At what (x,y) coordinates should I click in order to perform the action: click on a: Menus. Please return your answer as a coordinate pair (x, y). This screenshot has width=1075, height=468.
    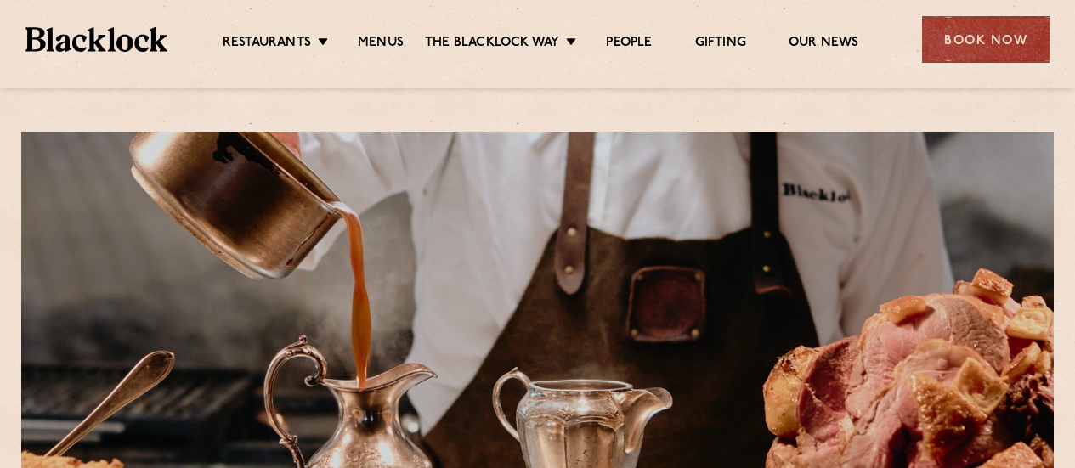
    Looking at the image, I should click on (381, 44).